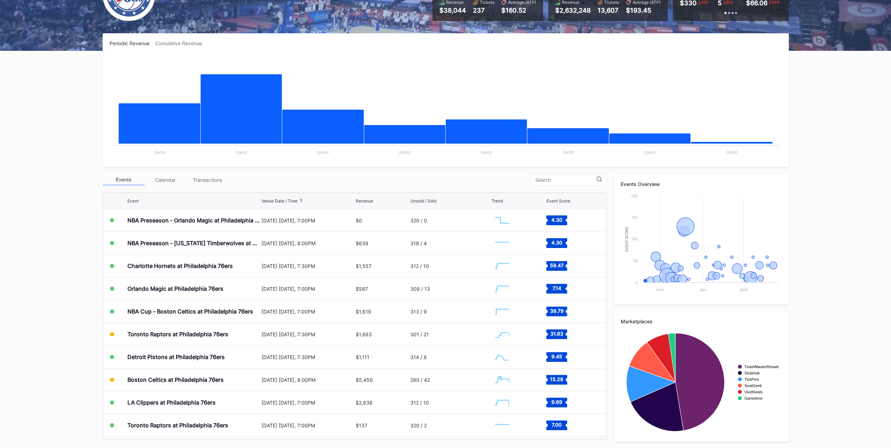  Describe the element at coordinates (176, 357) in the screenshot. I see `div: Detroit Pistons at Philadelphia 76ers` at that location.